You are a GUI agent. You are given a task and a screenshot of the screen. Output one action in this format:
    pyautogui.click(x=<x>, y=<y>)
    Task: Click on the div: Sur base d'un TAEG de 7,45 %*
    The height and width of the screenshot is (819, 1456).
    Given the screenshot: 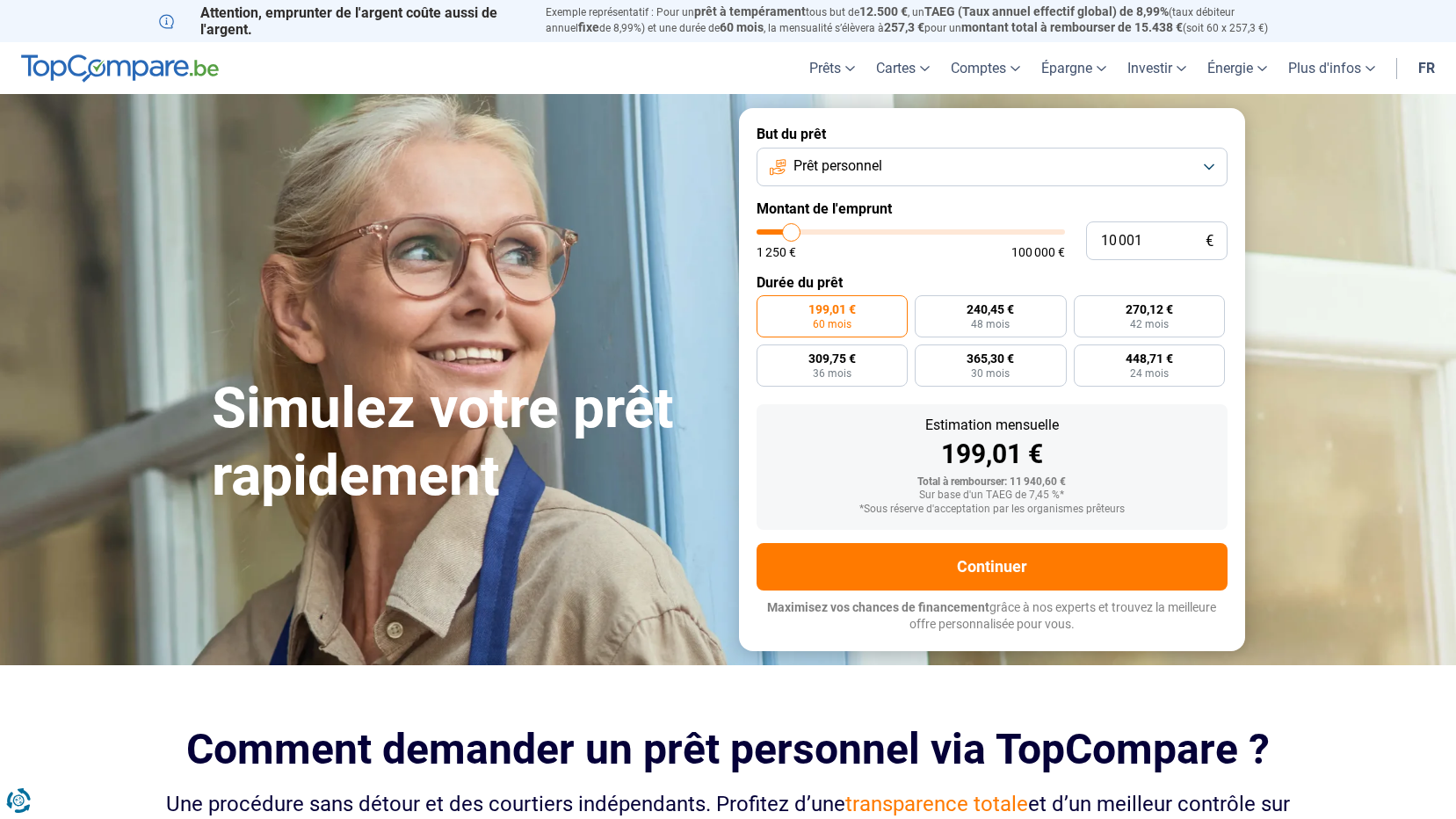 What is the action you would take?
    pyautogui.click(x=992, y=496)
    